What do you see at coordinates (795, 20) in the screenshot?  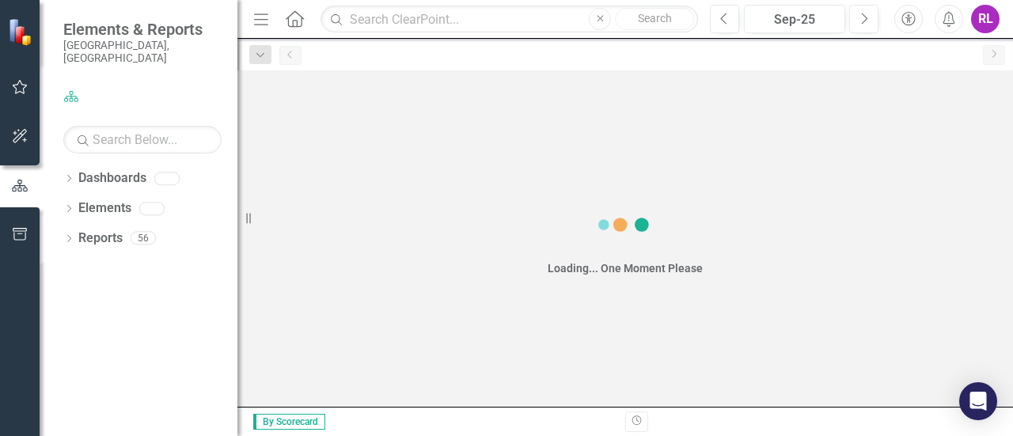 I see `div: Sep-25` at bounding box center [795, 20].